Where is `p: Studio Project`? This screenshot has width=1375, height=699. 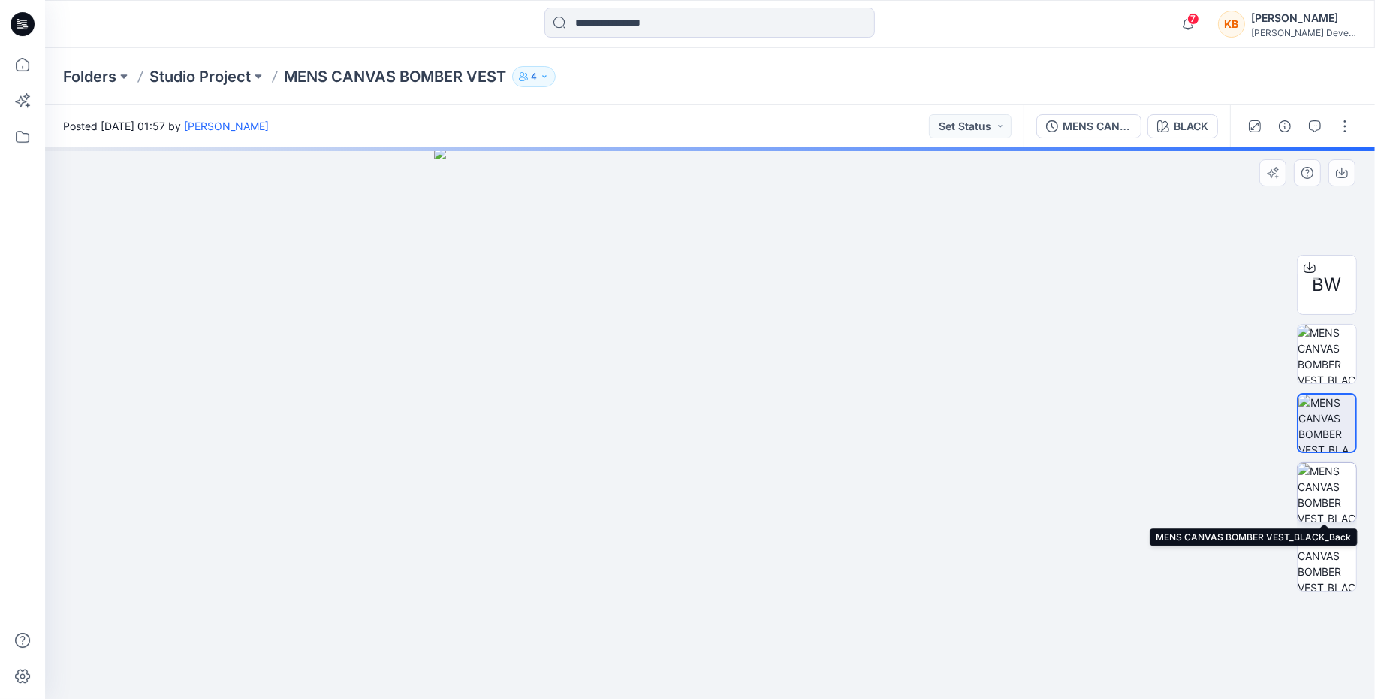 p: Studio Project is located at coordinates (200, 77).